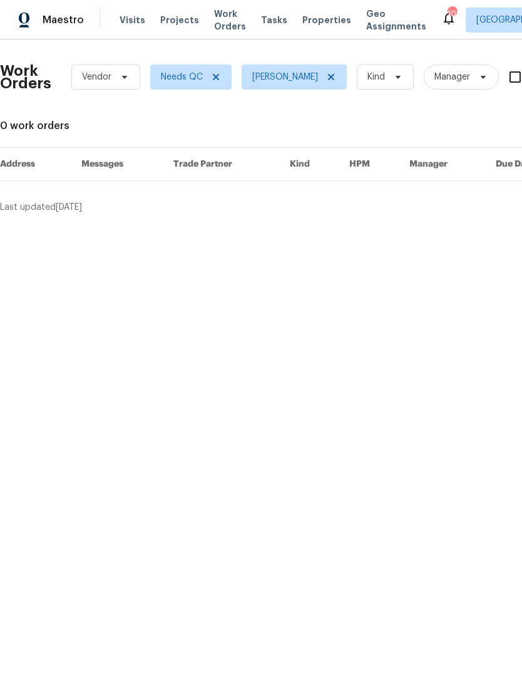  Describe the element at coordinates (376, 77) in the screenshot. I see `span: Kind` at that location.